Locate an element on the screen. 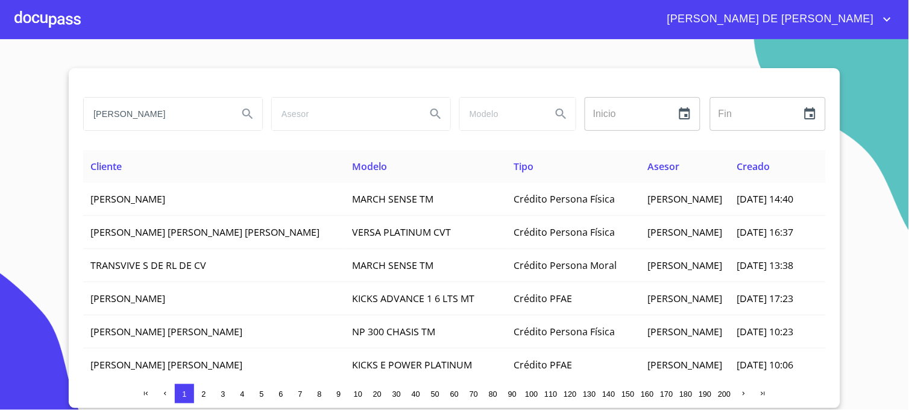 The image size is (909, 410). button: 150 is located at coordinates (628, 394).